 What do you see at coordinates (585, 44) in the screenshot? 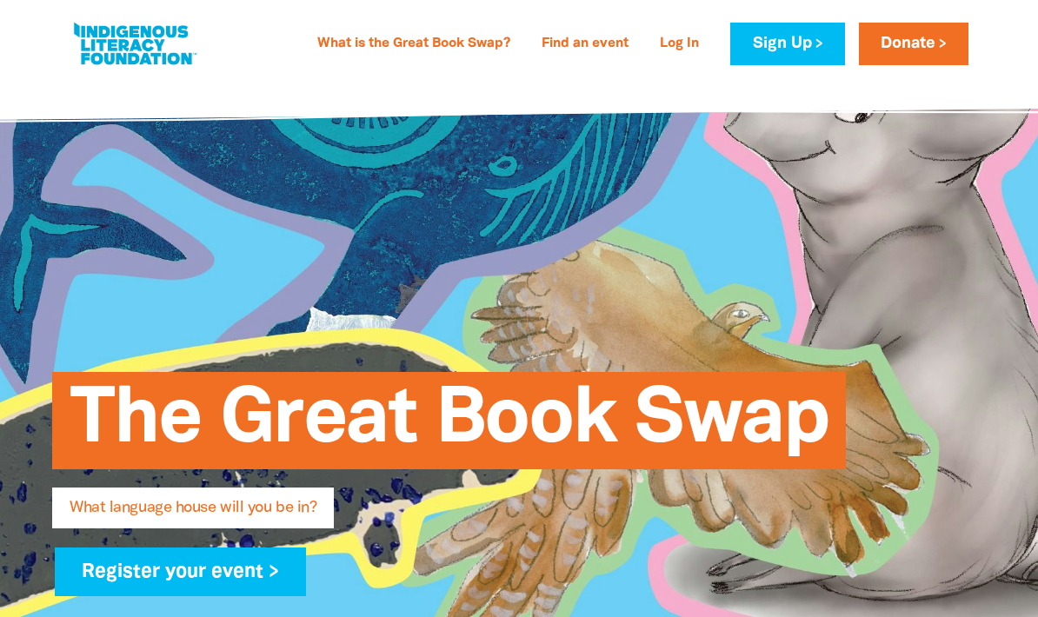
I see `a: Find an event` at bounding box center [585, 44].